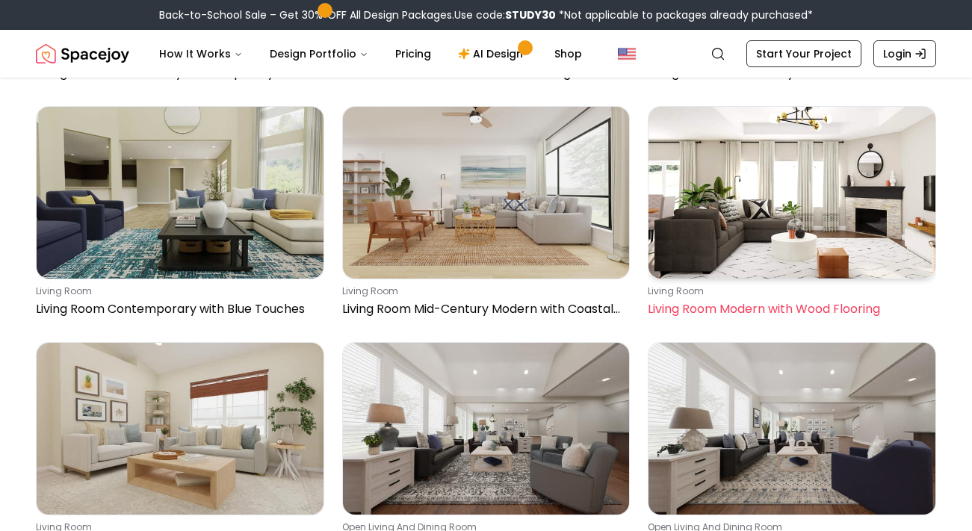 This screenshot has width=972, height=531. I want to click on img: Living Room Mid-Century Modern with Coastal Vibes, so click(486, 193).